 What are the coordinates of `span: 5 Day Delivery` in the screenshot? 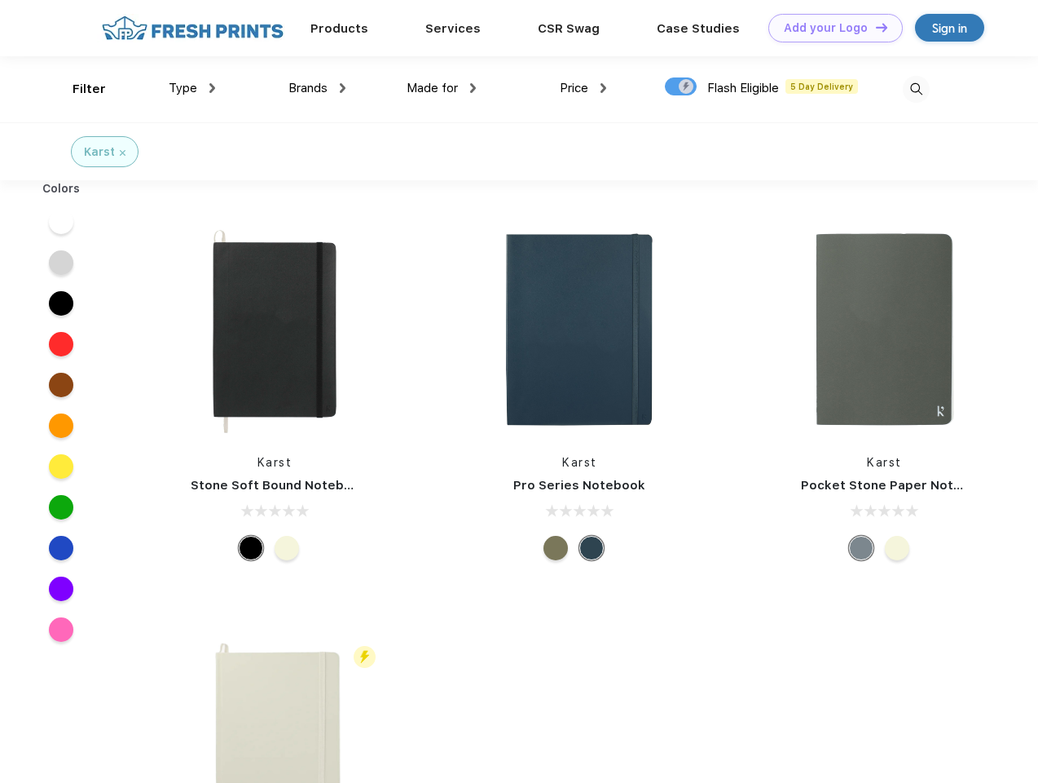 It's located at (822, 86).